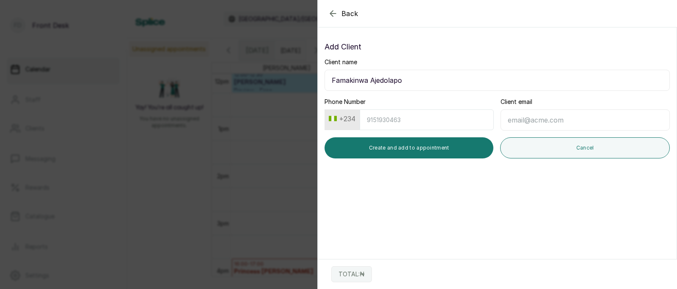 The width and height of the screenshot is (677, 289). Describe the element at coordinates (342, 119) in the screenshot. I see `button: +234` at that location.